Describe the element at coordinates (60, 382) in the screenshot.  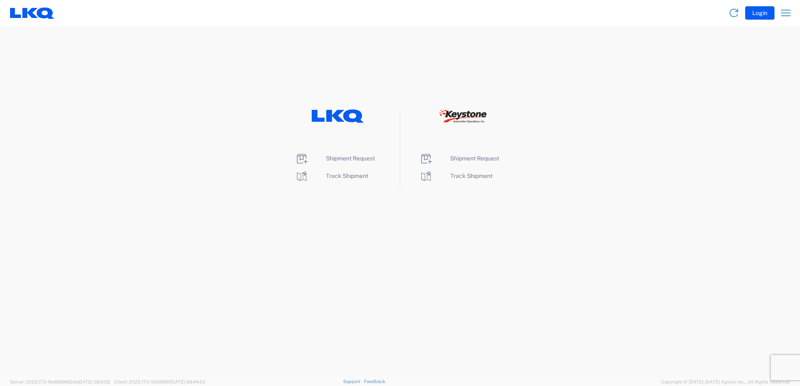
I see `span: Server: 2025.17.0-16a969492de` at that location.